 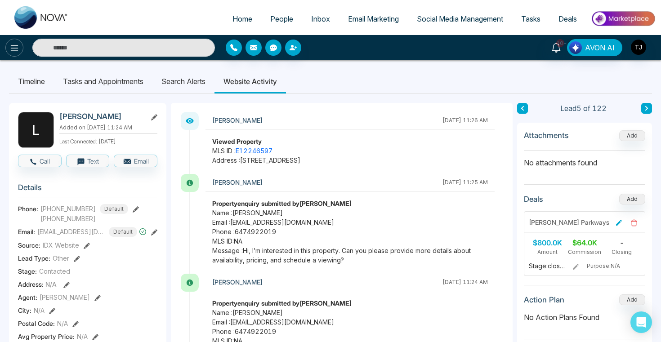 What do you see at coordinates (237, 141) in the screenshot?
I see `strong: Viewed Property` at bounding box center [237, 141].